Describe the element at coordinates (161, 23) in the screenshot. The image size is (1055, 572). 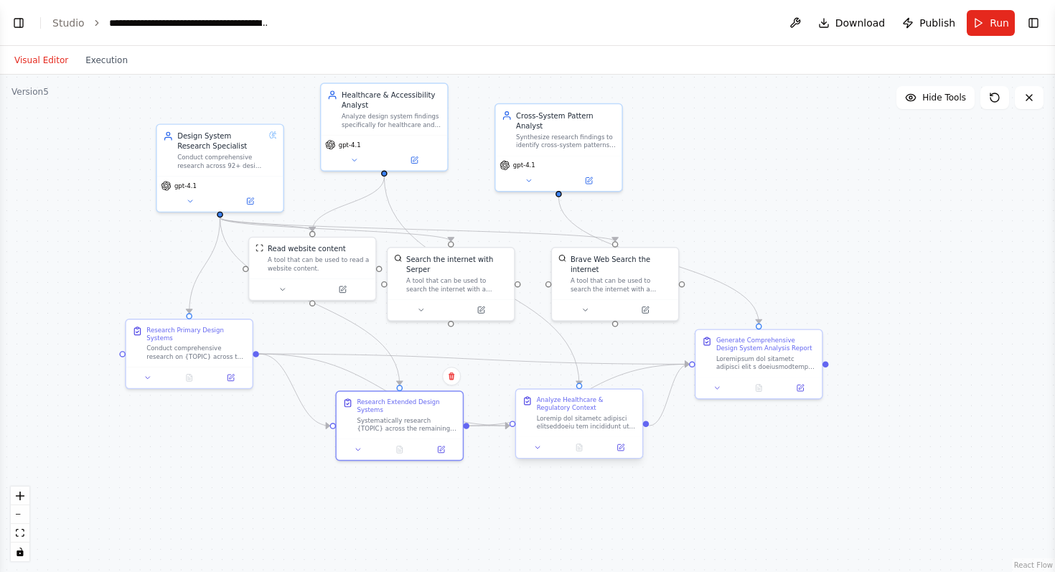
I see `nav: breadcrumb` at that location.